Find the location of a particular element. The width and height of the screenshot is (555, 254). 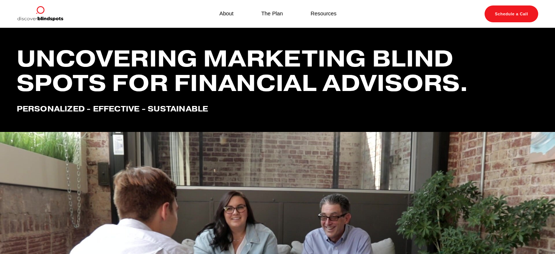

h4: Personalized - effective - Sustainable is located at coordinates (278, 109).